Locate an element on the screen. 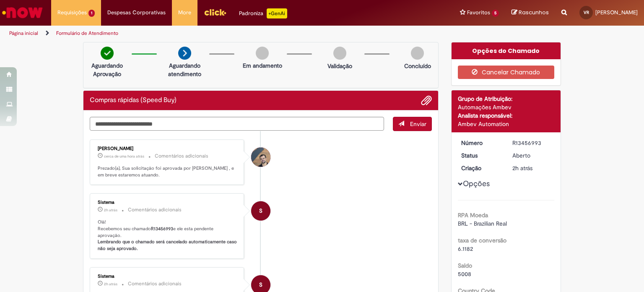 The height and width of the screenshot is (292, 644). span: Favoritos is located at coordinates (479, 13).